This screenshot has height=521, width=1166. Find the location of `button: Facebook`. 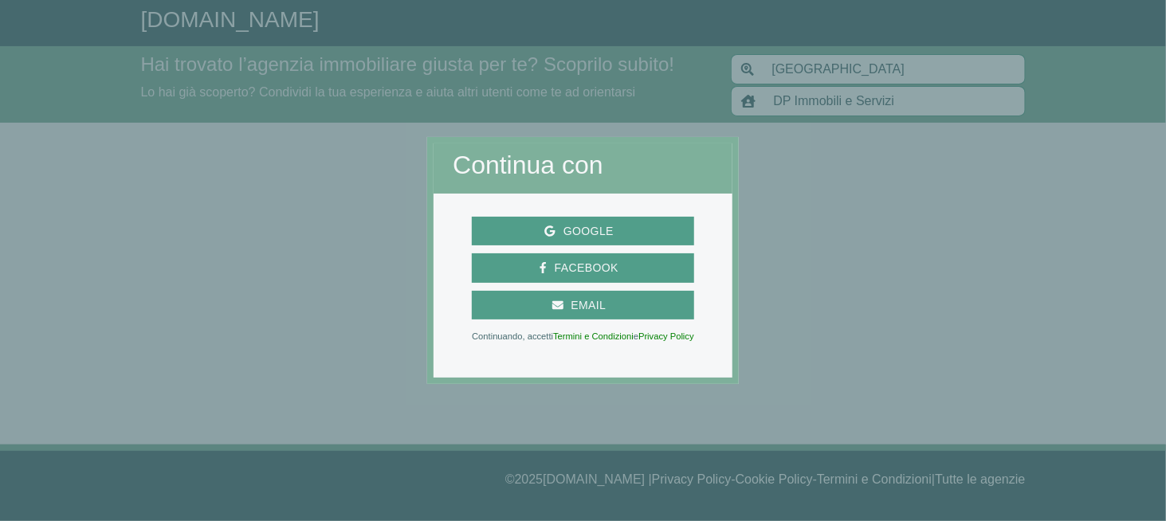

button: Facebook is located at coordinates (582, 268).